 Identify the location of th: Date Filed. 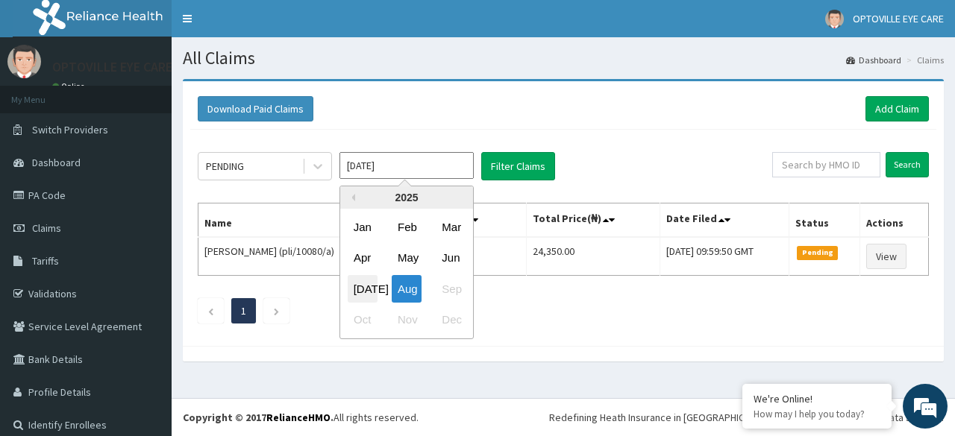
(724, 221).